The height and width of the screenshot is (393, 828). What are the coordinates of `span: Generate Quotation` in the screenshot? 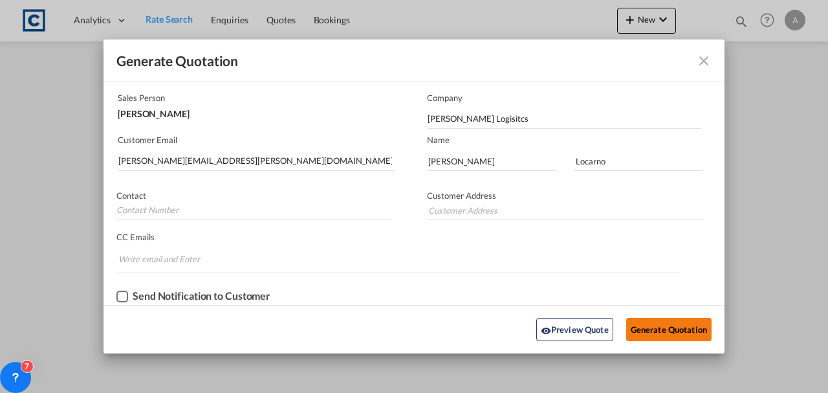 It's located at (177, 61).